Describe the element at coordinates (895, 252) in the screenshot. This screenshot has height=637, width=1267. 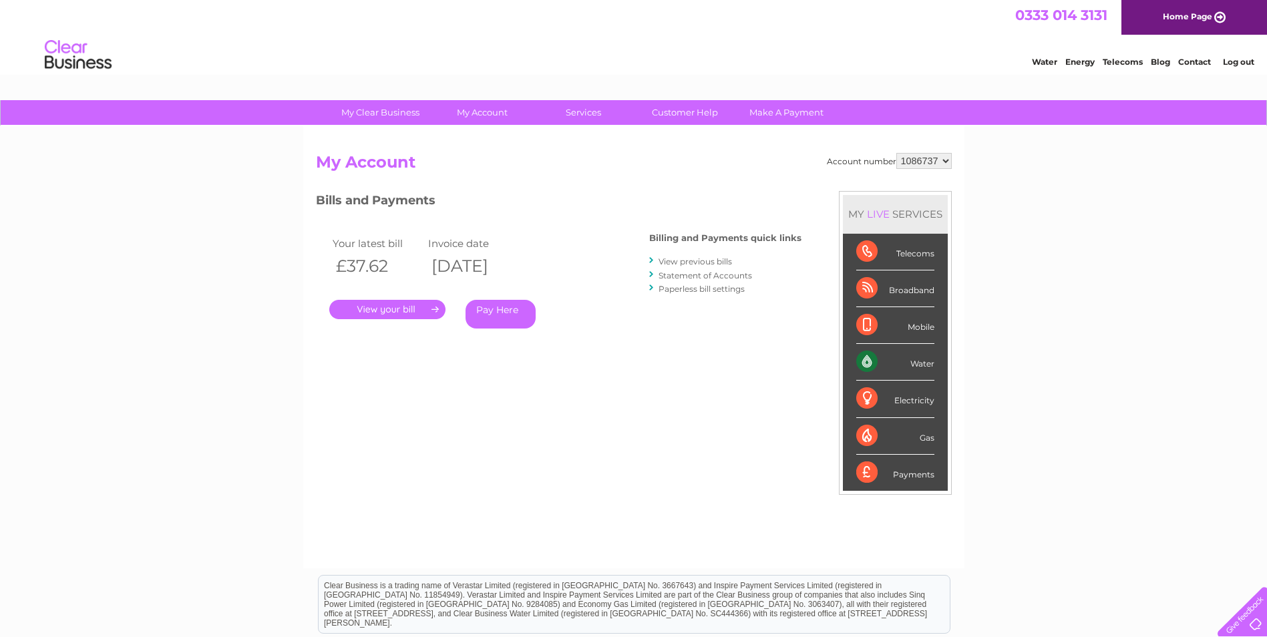
I see `div: Telecoms` at that location.